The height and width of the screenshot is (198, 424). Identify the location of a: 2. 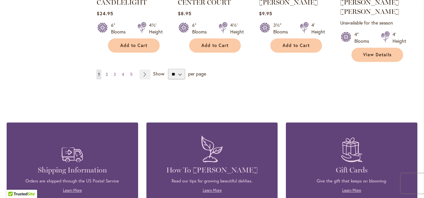
(107, 75).